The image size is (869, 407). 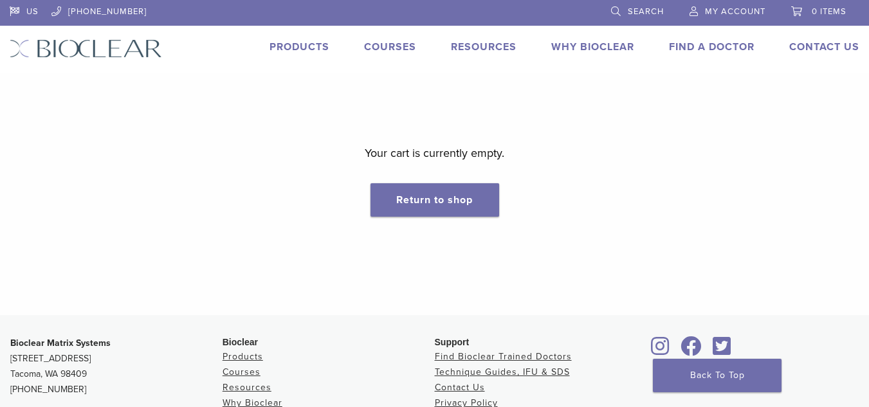 What do you see at coordinates (86, 48) in the screenshot?
I see `img: Bioclear` at bounding box center [86, 48].